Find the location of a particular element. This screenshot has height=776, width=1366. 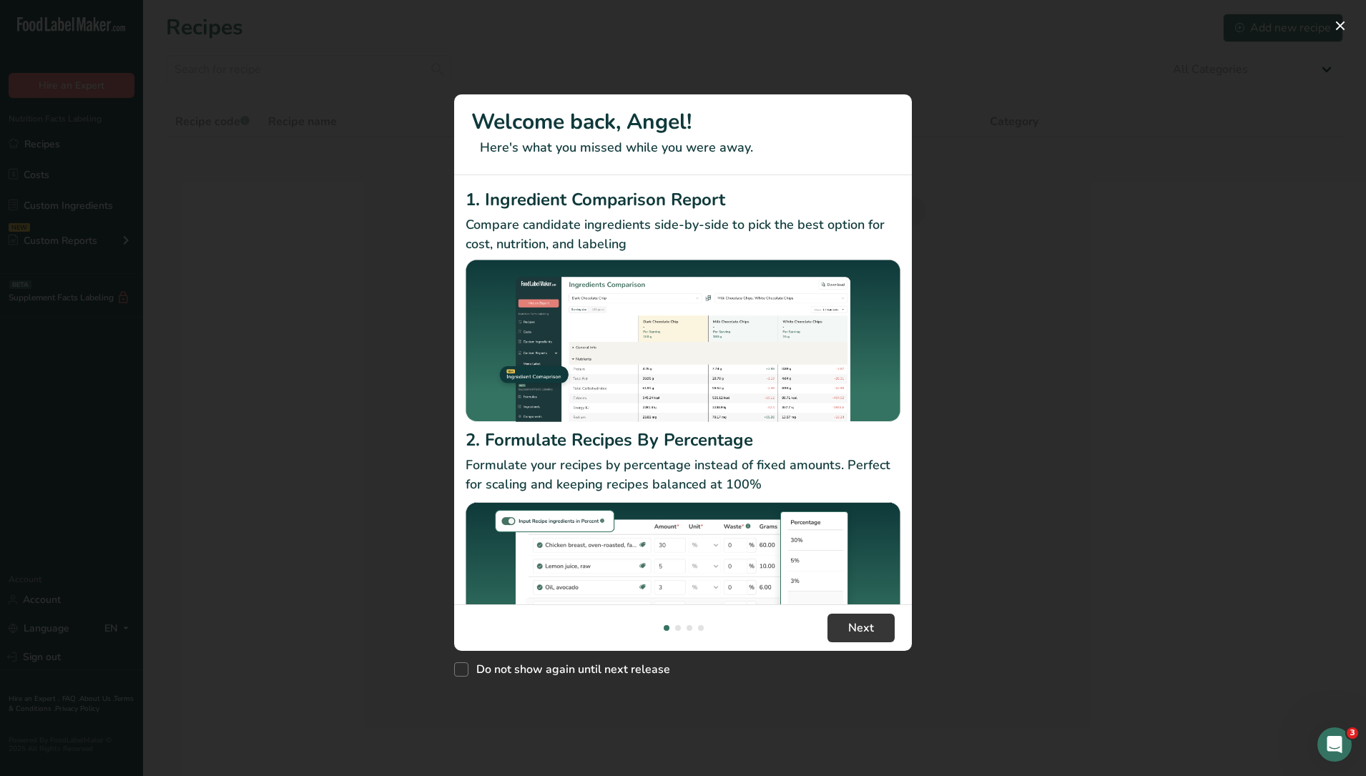

p: Here's what you missed while you were away. is located at coordinates (683, 147).